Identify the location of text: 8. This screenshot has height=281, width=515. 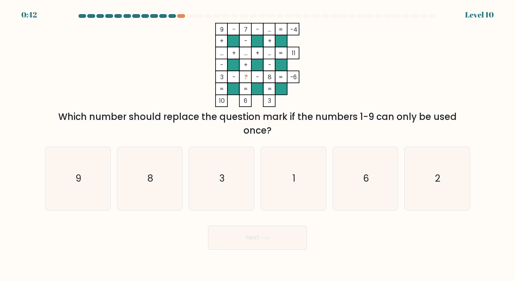
(150, 178).